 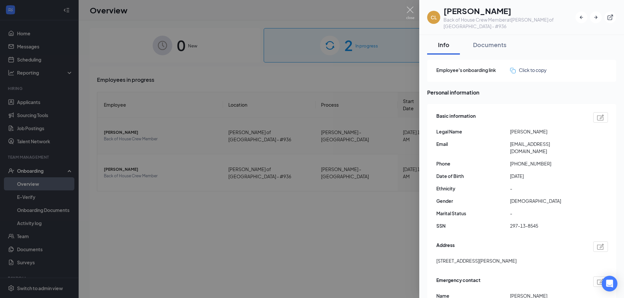 I want to click on div: CL, so click(x=434, y=17).